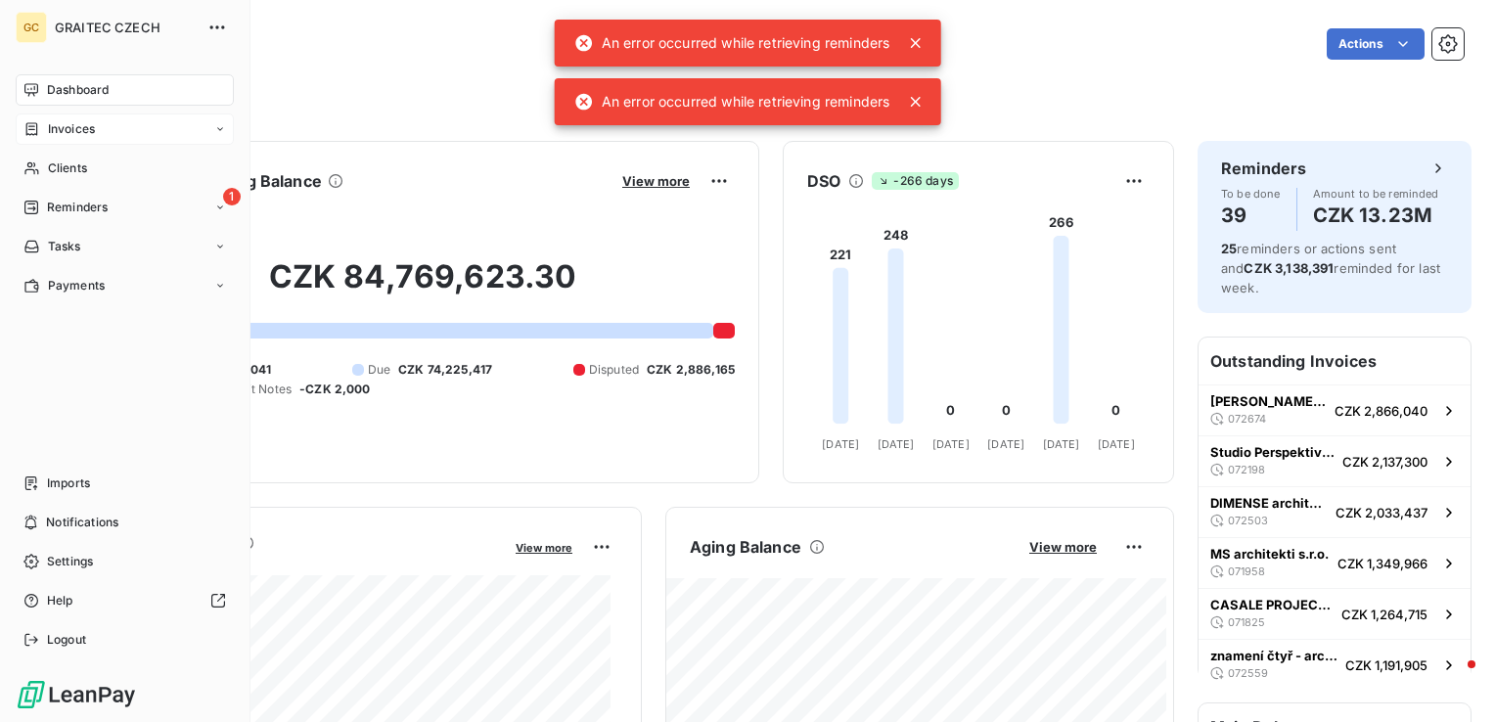 The width and height of the screenshot is (1495, 722). Describe the element at coordinates (76, 286) in the screenshot. I see `span: Payments` at that location.